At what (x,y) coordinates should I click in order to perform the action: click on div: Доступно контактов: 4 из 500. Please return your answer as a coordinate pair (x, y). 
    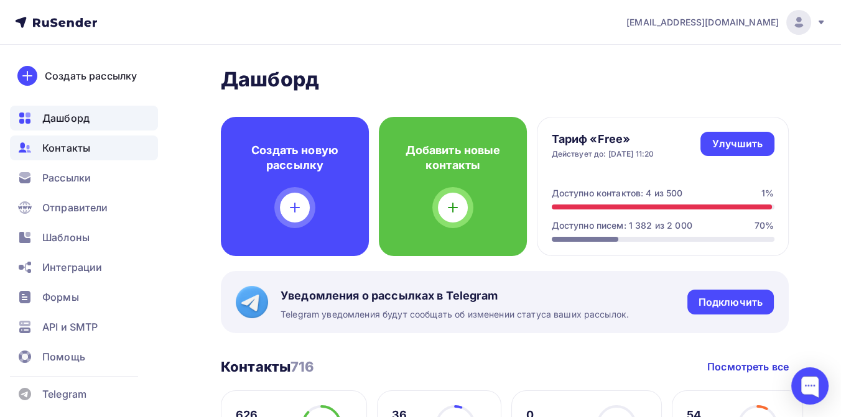
    Looking at the image, I should click on (617, 193).